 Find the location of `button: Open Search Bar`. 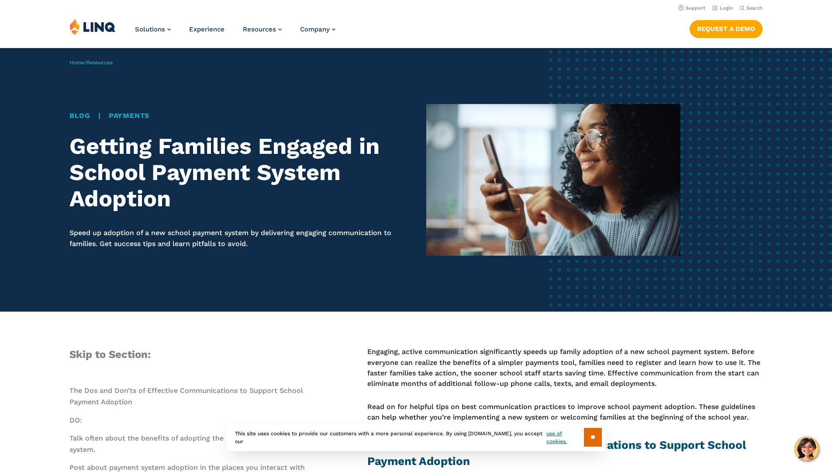

button: Open Search Bar is located at coordinates (751, 8).